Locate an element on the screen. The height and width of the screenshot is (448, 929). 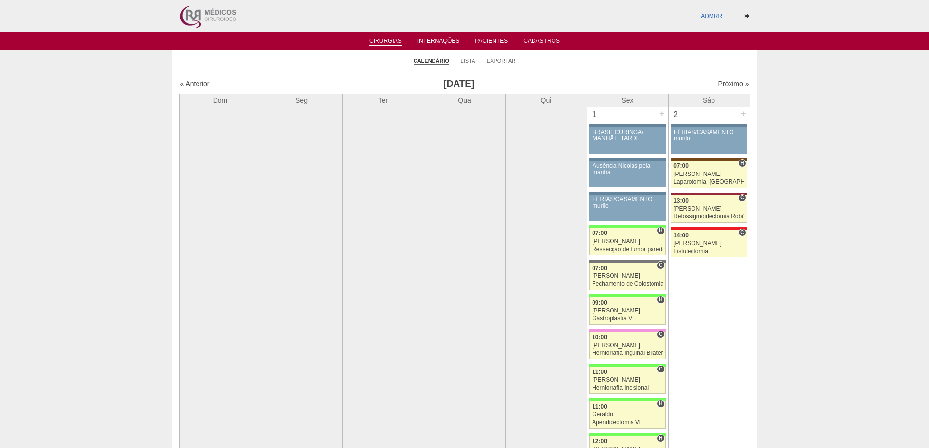
div: Herniorrafia Inguinal Bilateral is located at coordinates (627, 353).